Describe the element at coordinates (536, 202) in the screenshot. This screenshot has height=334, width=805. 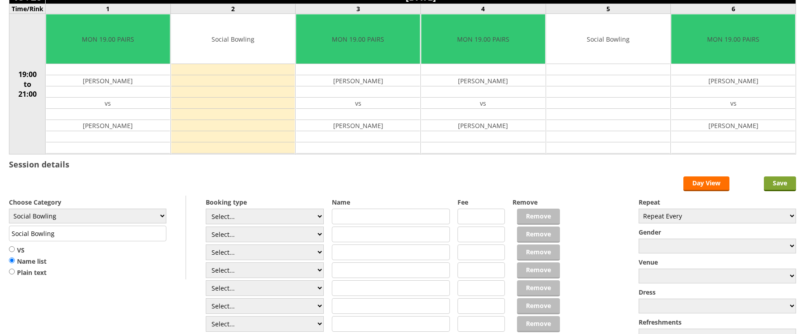
I see `label: Remove` at that location.